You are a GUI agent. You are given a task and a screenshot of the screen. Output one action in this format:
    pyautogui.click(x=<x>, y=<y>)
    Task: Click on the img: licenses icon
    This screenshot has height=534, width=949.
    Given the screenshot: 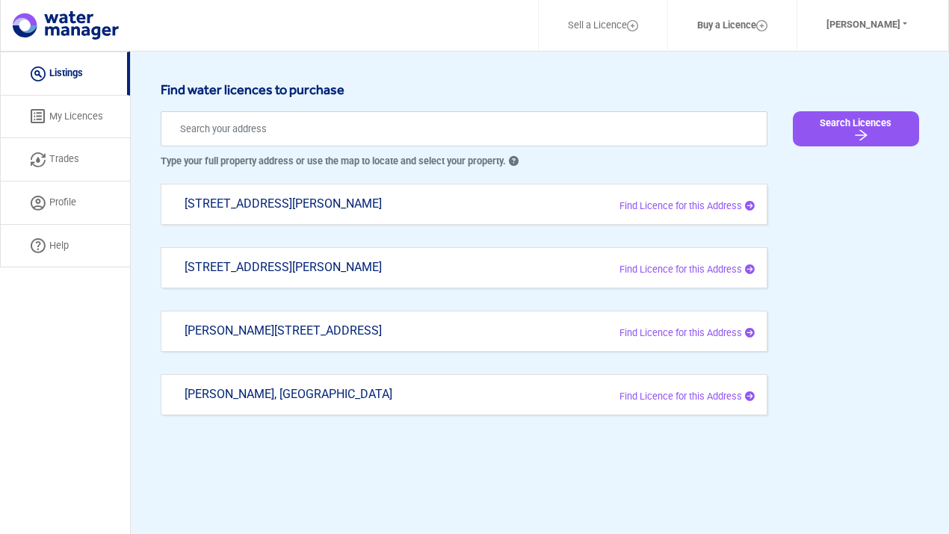 What is the action you would take?
    pyautogui.click(x=38, y=117)
    